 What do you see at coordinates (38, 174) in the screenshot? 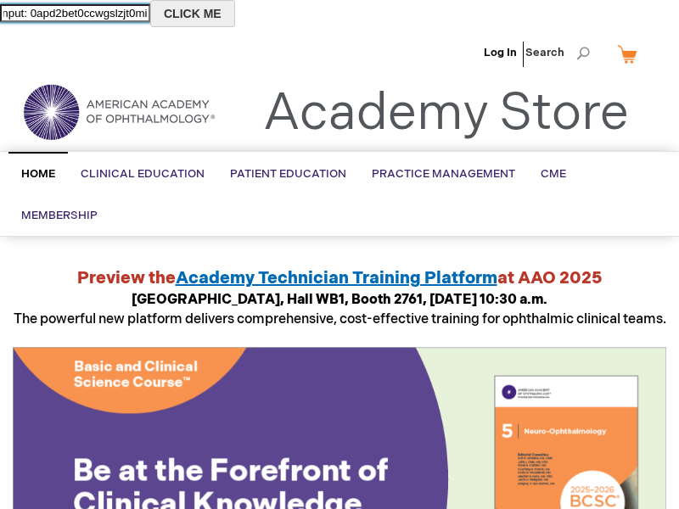
I see `span: Home` at bounding box center [38, 174].